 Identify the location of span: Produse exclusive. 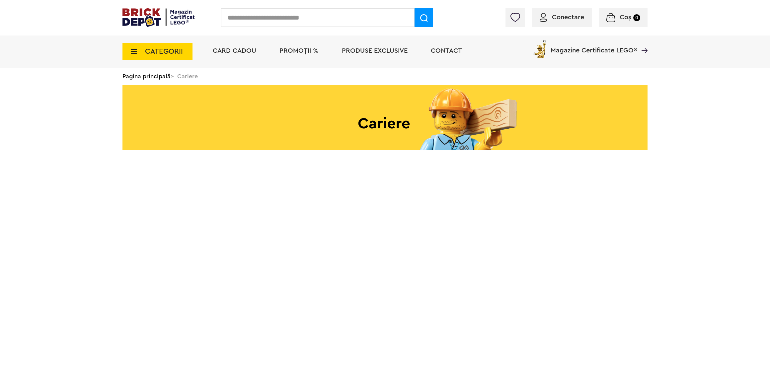
(375, 51).